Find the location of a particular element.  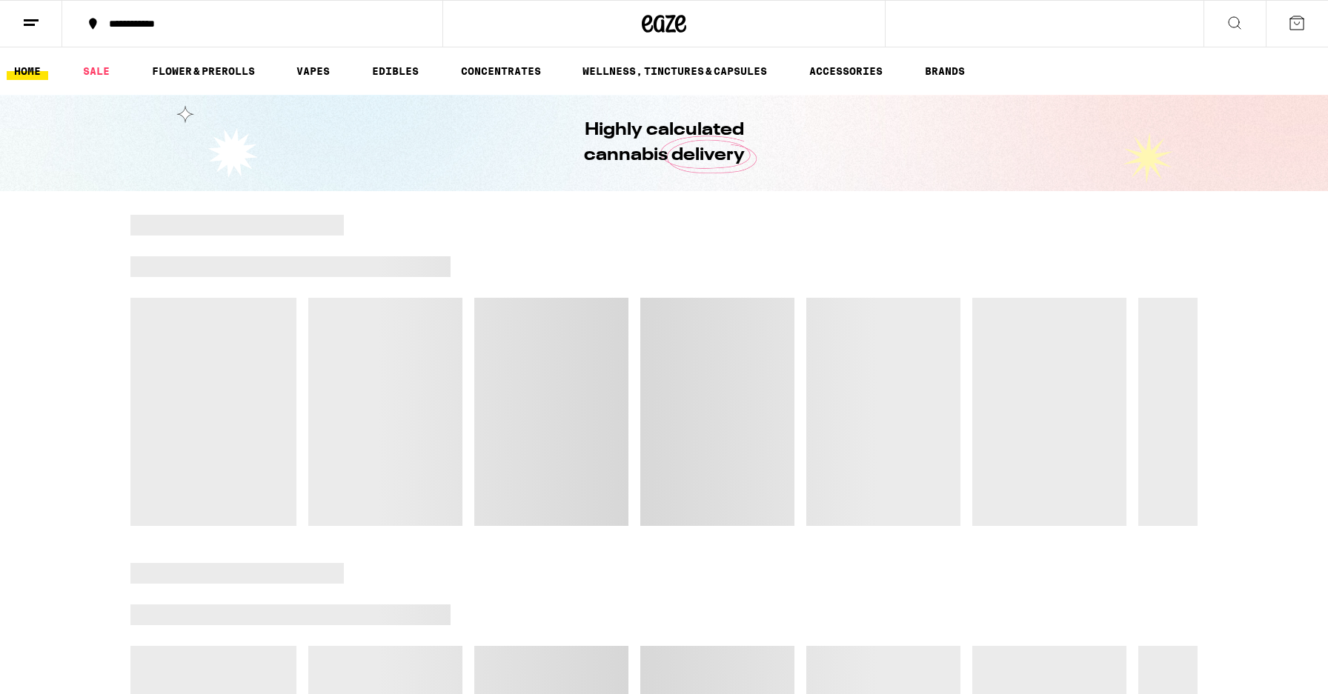

a: SALE is located at coordinates (96, 71).